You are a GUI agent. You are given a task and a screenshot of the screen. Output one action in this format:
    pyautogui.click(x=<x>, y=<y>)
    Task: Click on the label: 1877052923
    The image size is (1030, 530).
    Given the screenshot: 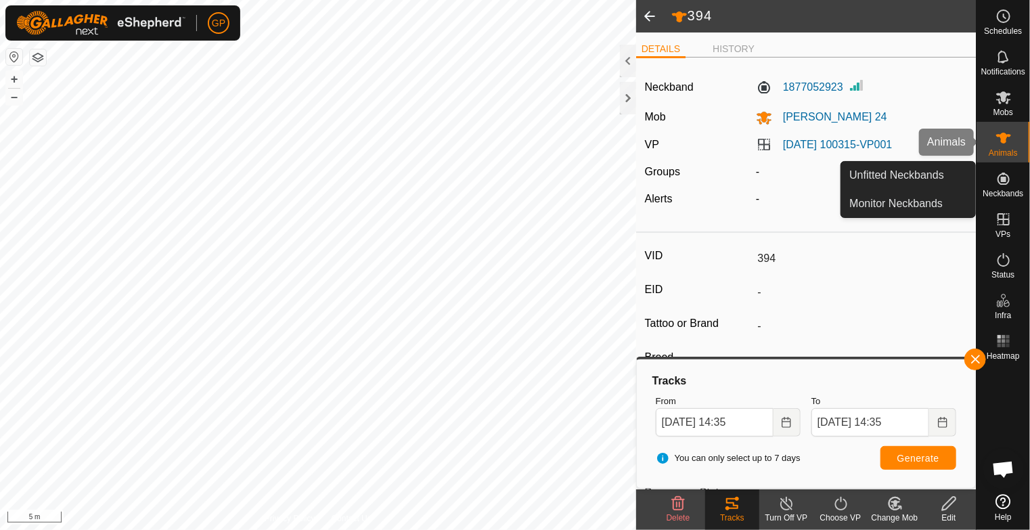 What is the action you would take?
    pyautogui.click(x=799, y=87)
    